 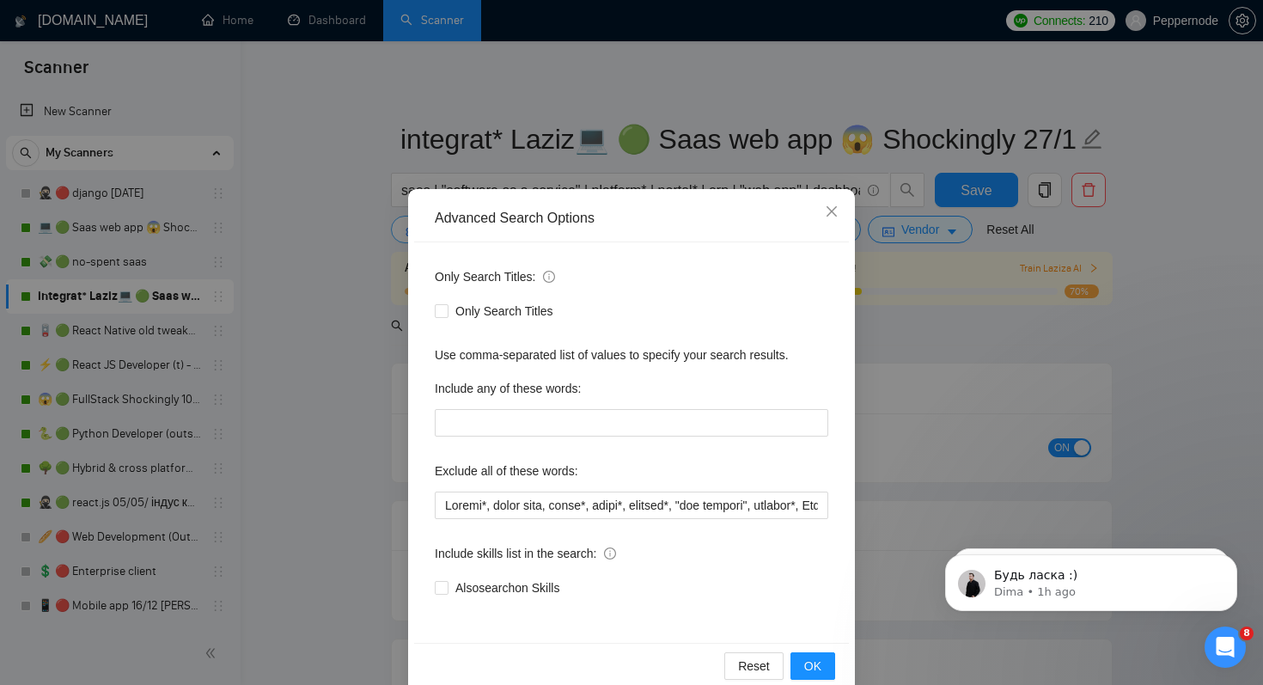 What do you see at coordinates (504, 311) in the screenshot?
I see `span: Only Search Titles` at bounding box center [504, 311].